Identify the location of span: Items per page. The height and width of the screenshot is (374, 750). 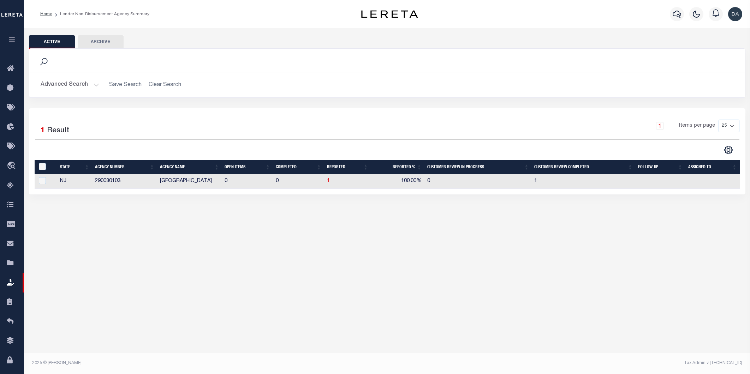
(697, 126).